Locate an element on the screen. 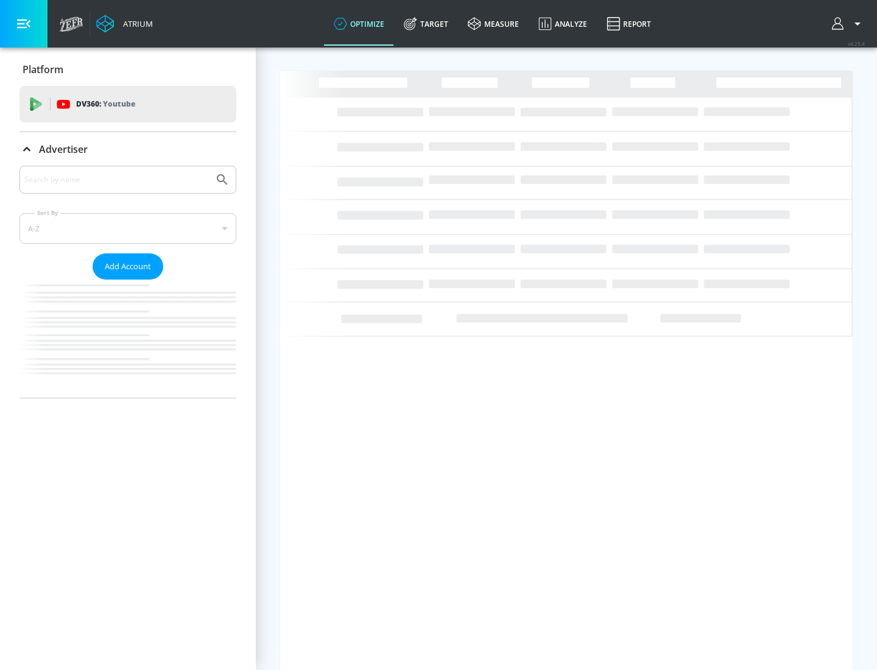 This screenshot has width=877, height=670. p: Youtube is located at coordinates (119, 104).